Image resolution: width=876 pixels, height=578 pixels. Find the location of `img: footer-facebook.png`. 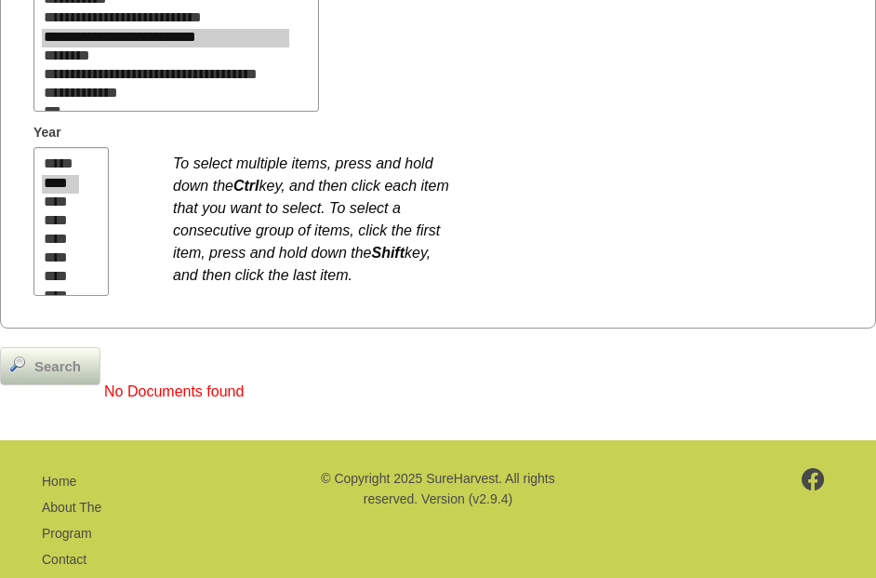

img: footer-facebook.png is located at coordinates (813, 479).